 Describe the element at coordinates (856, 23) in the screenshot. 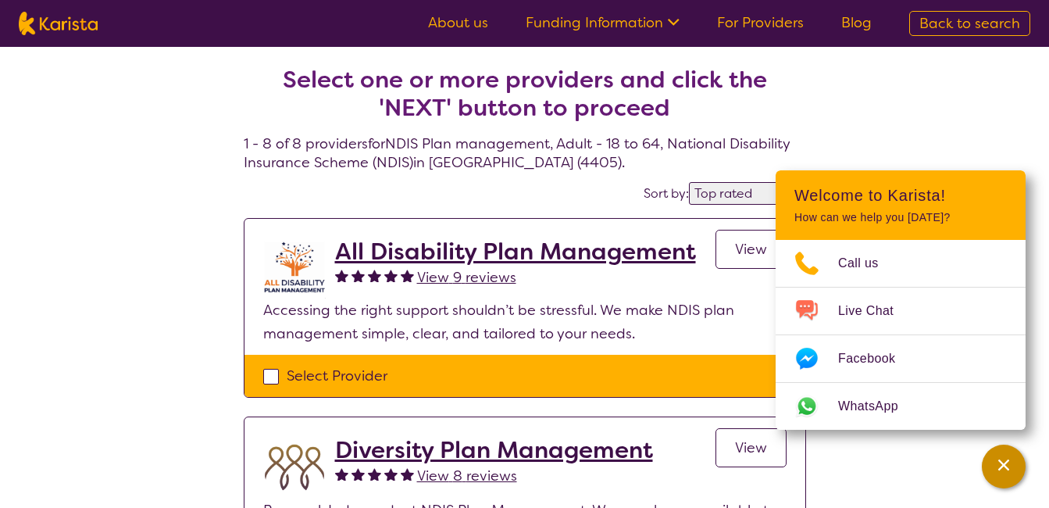

I see `a: Blog` at that location.